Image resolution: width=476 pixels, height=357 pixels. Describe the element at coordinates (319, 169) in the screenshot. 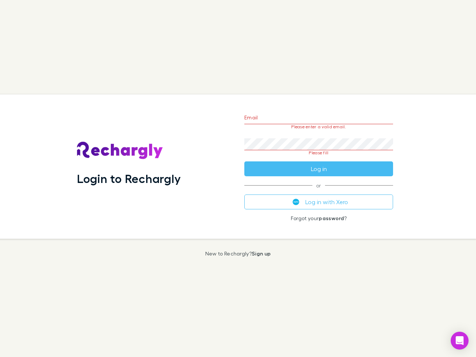

I see `button: Log in` at that location.